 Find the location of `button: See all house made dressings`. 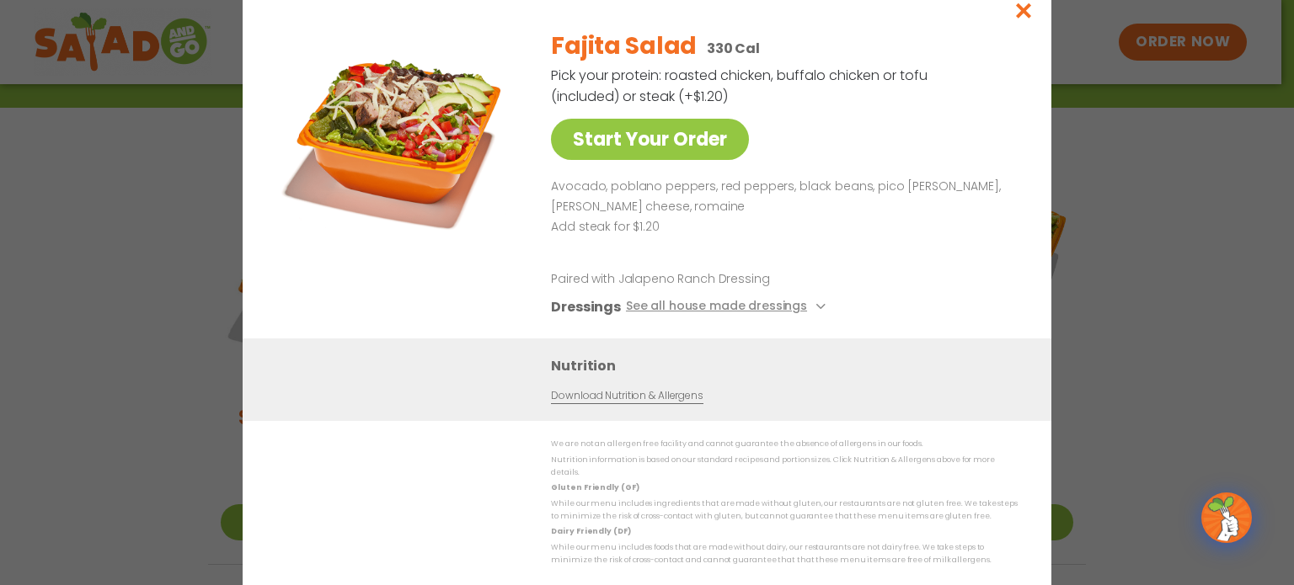

button: See all house made dressings is located at coordinates (728, 307).